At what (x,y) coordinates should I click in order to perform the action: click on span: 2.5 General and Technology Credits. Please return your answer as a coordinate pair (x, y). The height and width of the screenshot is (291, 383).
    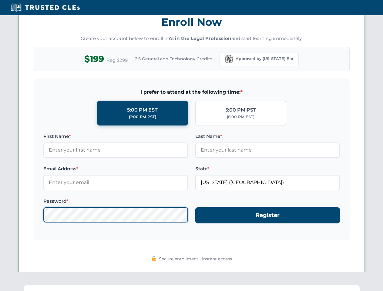
    Looking at the image, I should click on (174, 59).